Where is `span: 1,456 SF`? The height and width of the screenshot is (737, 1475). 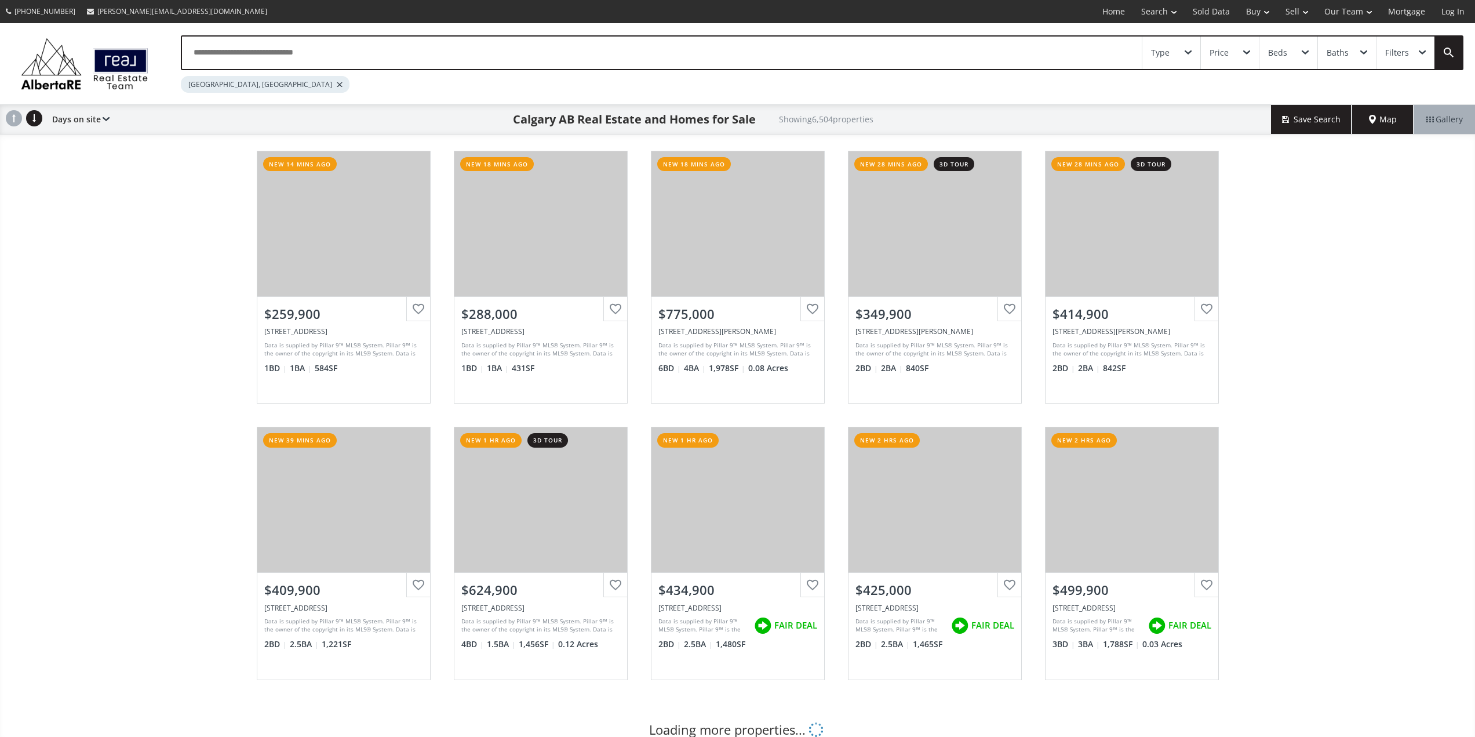 span: 1,456 SF is located at coordinates (537, 644).